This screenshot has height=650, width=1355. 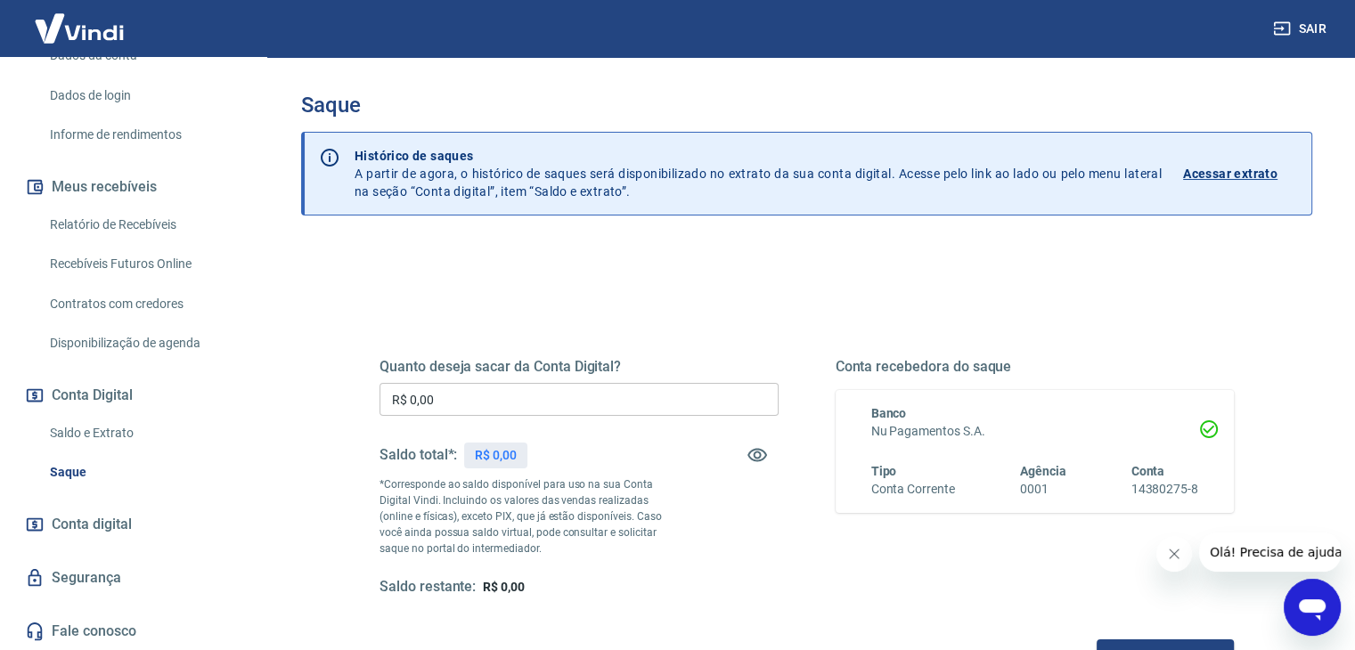 What do you see at coordinates (495, 455) in the screenshot?
I see `p: R$ 0,00` at bounding box center [495, 455].